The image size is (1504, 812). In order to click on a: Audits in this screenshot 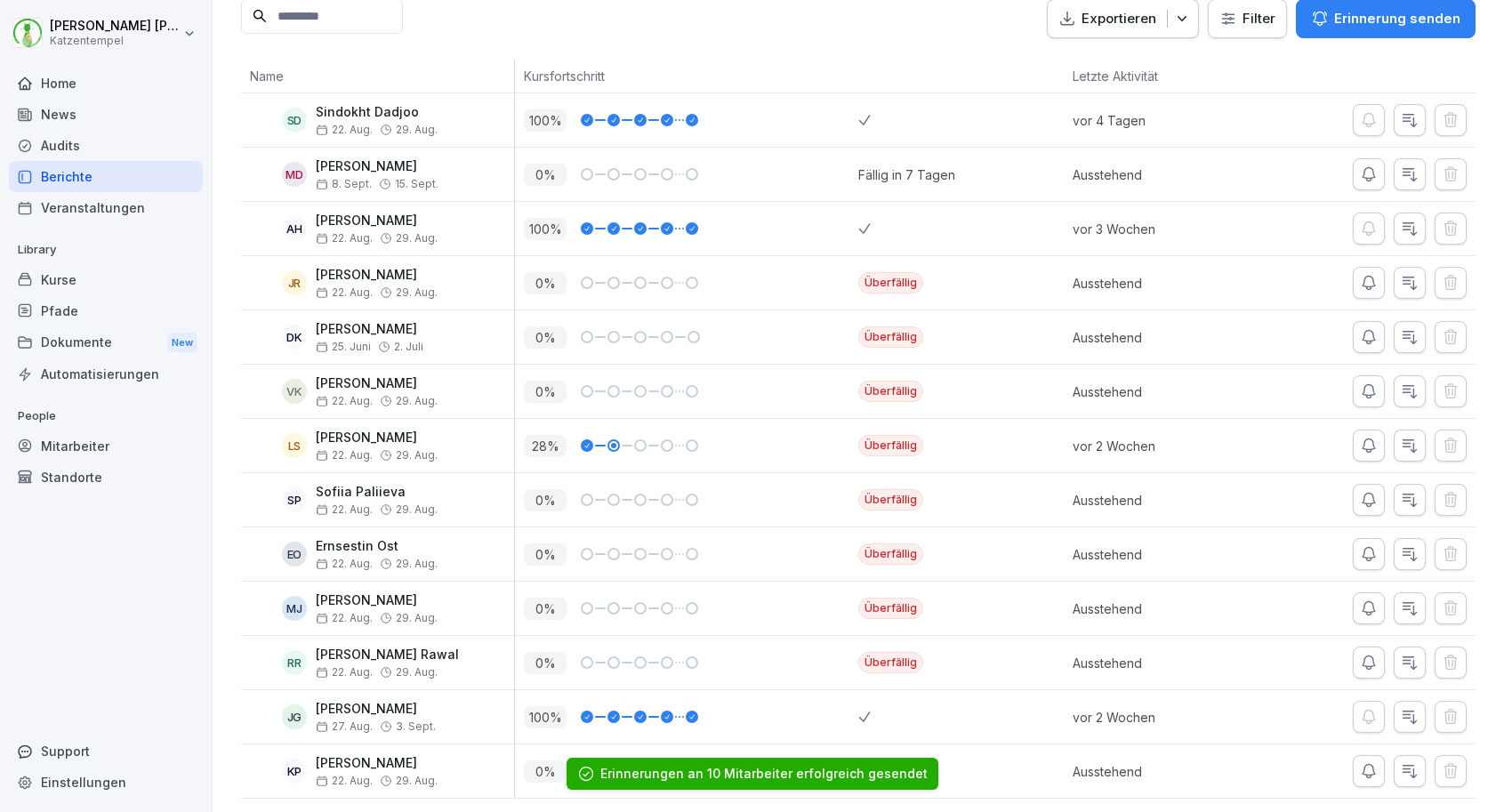, I will do `click(106, 145)`.